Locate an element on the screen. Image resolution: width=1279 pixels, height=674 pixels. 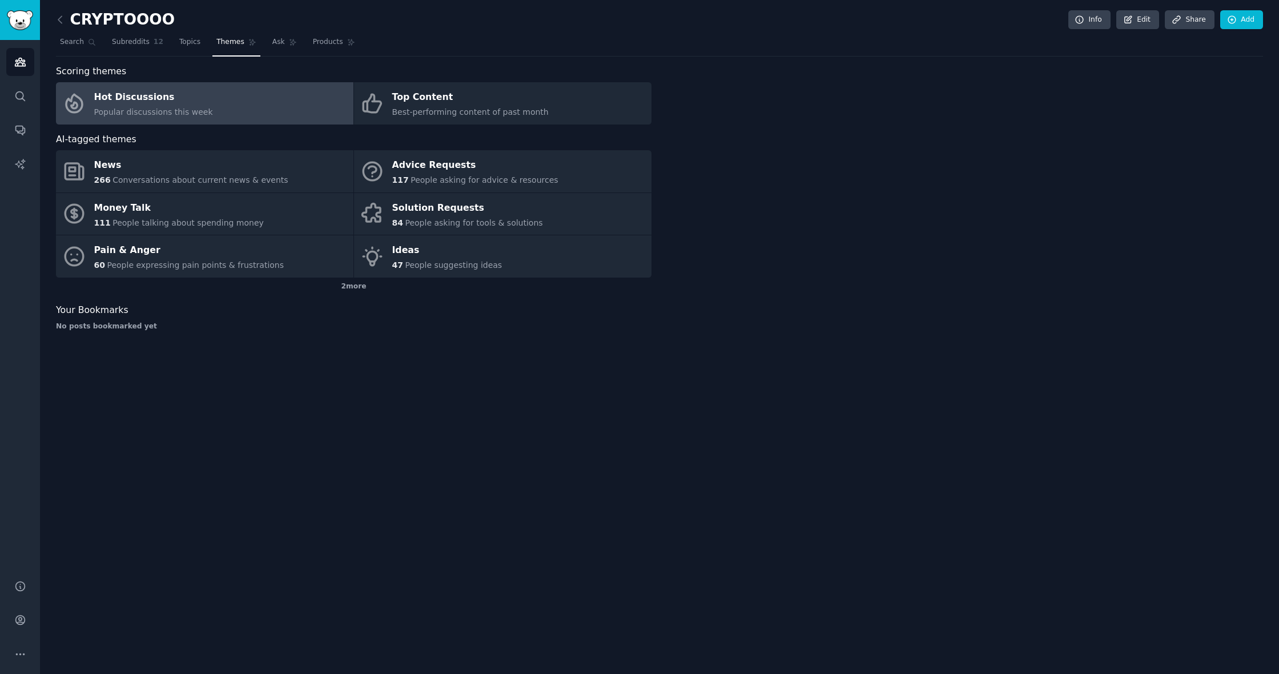
a: Hot DiscussionsPopular discussions this week is located at coordinates (204, 103).